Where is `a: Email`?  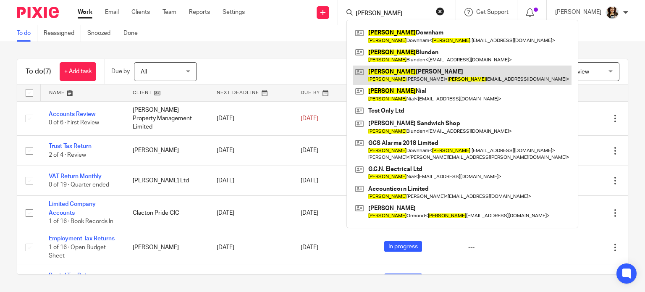
a: Email is located at coordinates (112, 12).